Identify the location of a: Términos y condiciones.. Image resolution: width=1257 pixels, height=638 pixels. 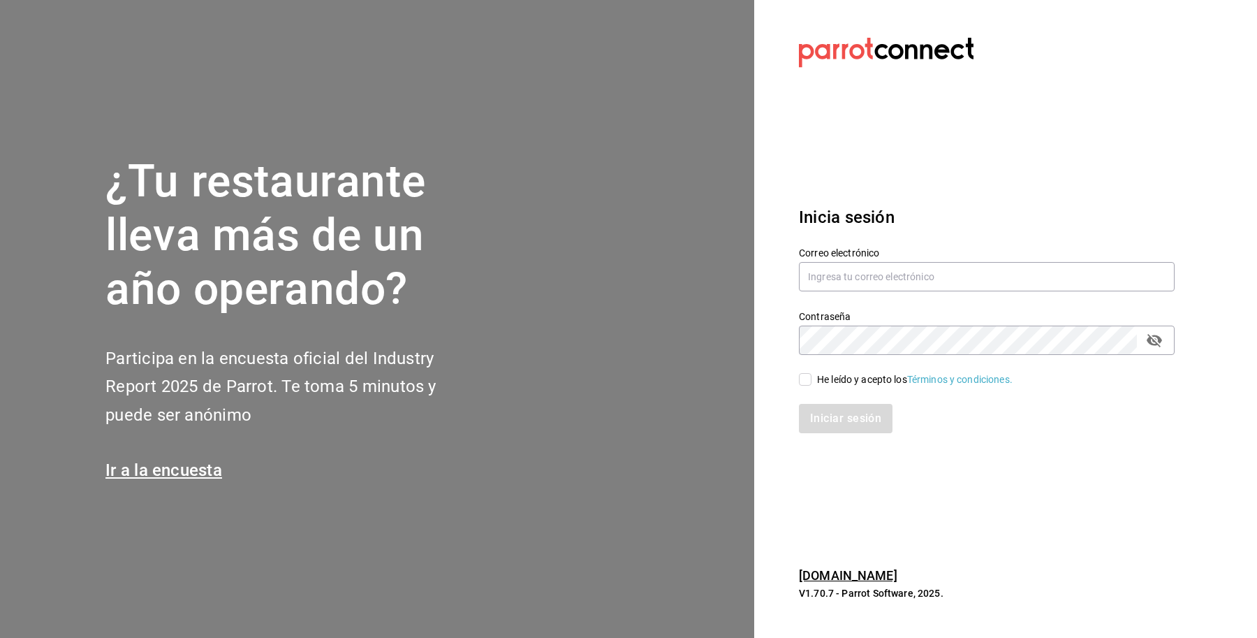
(960, 379).